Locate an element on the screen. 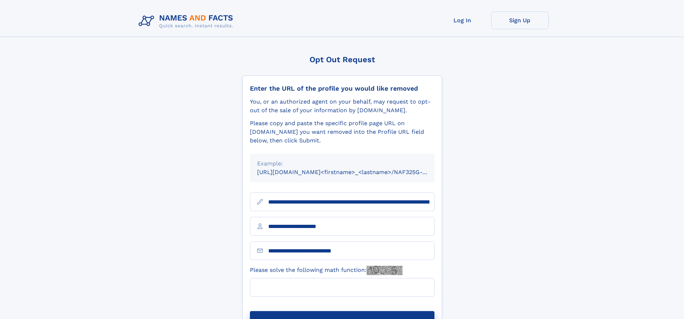  div: Example: is located at coordinates (342, 163).